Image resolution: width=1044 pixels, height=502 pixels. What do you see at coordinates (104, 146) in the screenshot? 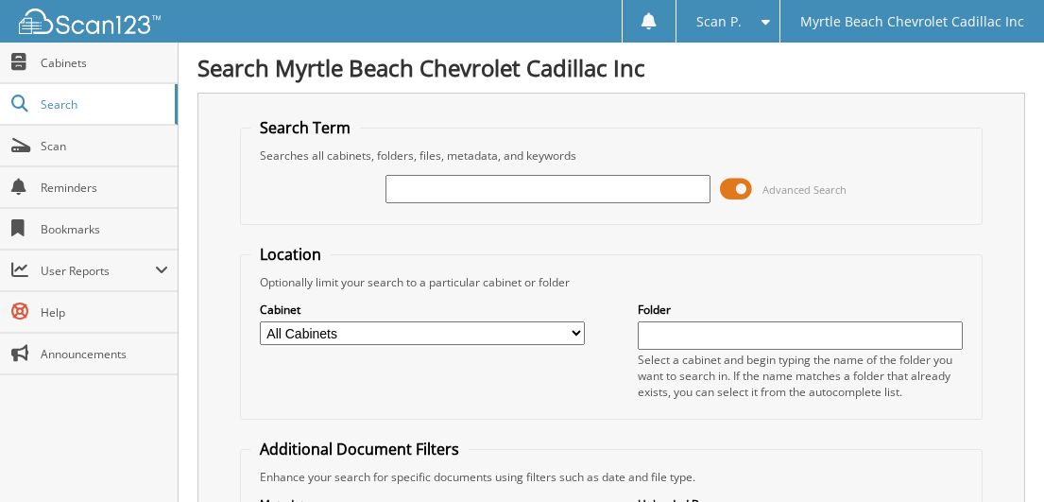
I see `span: Scan` at bounding box center [104, 146].